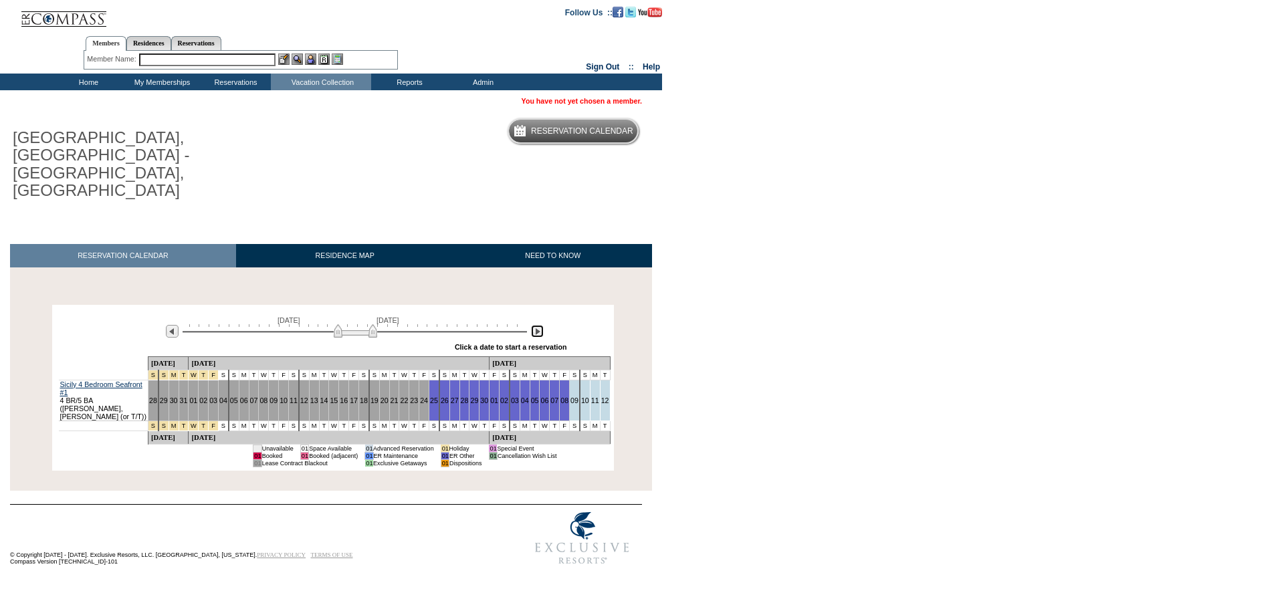 The width and height of the screenshot is (1284, 609). I want to click on td: Follow Us ::, so click(589, 12).